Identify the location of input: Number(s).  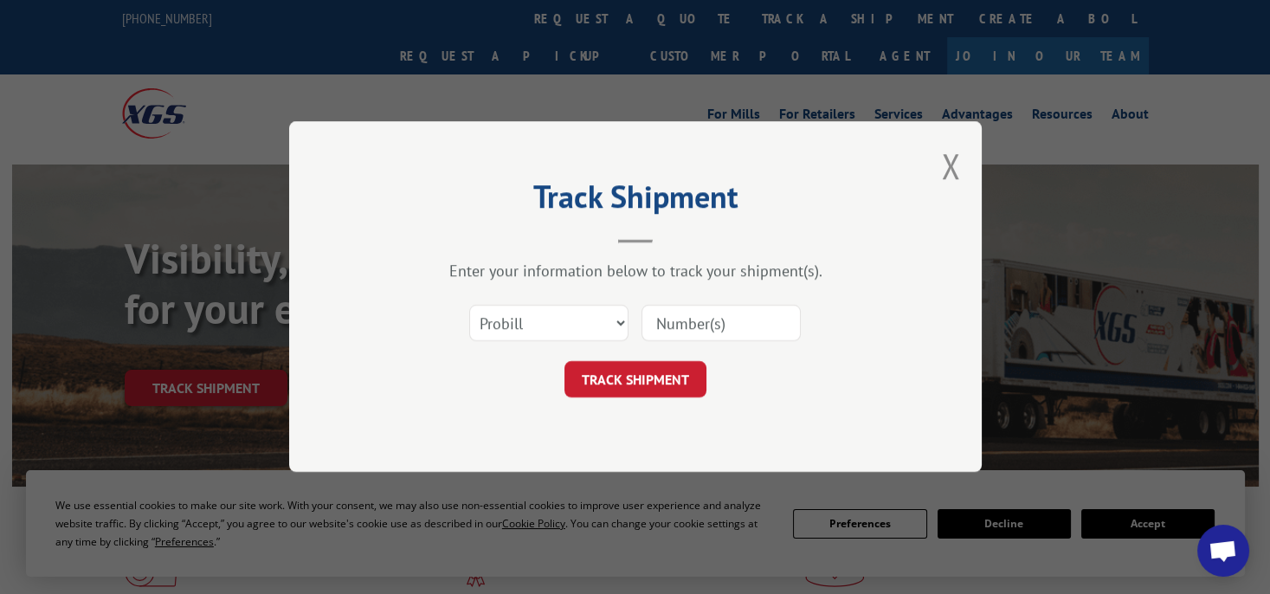
(721, 324).